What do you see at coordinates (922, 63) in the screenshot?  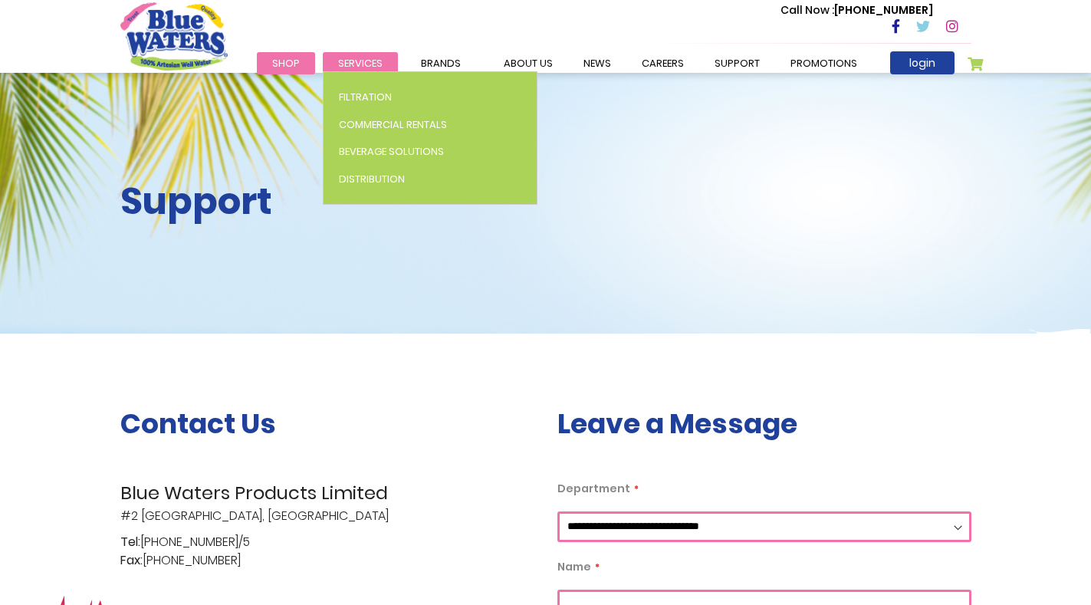 I see `a: login` at bounding box center [922, 63].